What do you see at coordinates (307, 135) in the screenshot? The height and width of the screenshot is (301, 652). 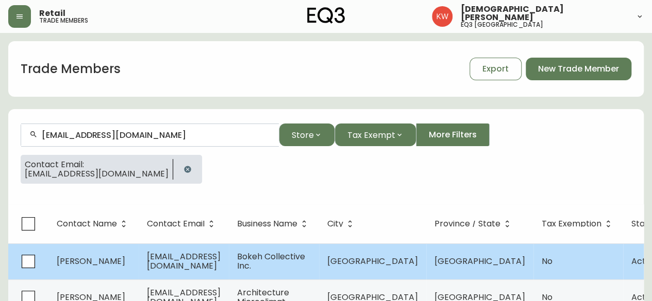 I see `button: Store` at bounding box center [307, 135].